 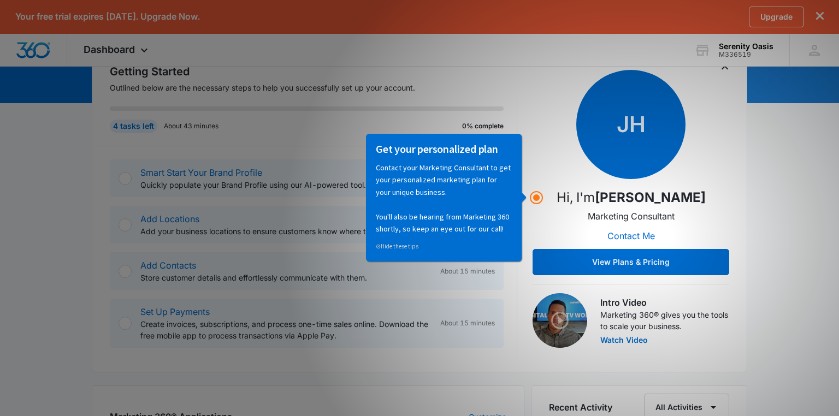 I want to click on span: Dashboard, so click(x=109, y=49).